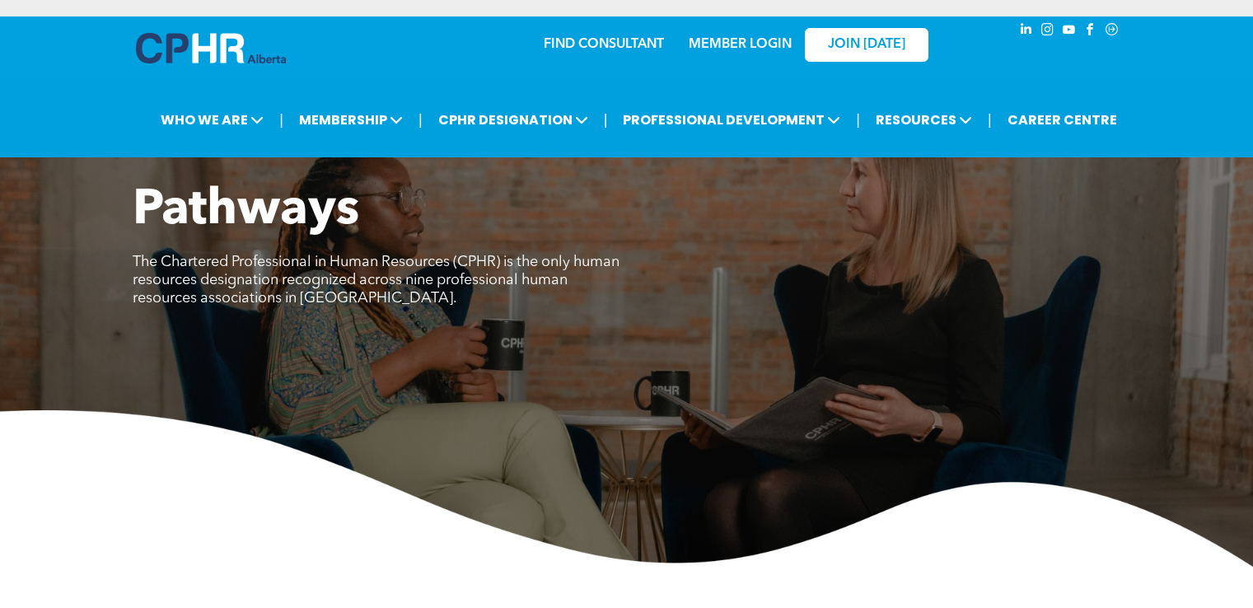 Image resolution: width=1253 pixels, height=608 pixels. Describe the element at coordinates (1069, 31) in the screenshot. I see `a: youtube` at that location.